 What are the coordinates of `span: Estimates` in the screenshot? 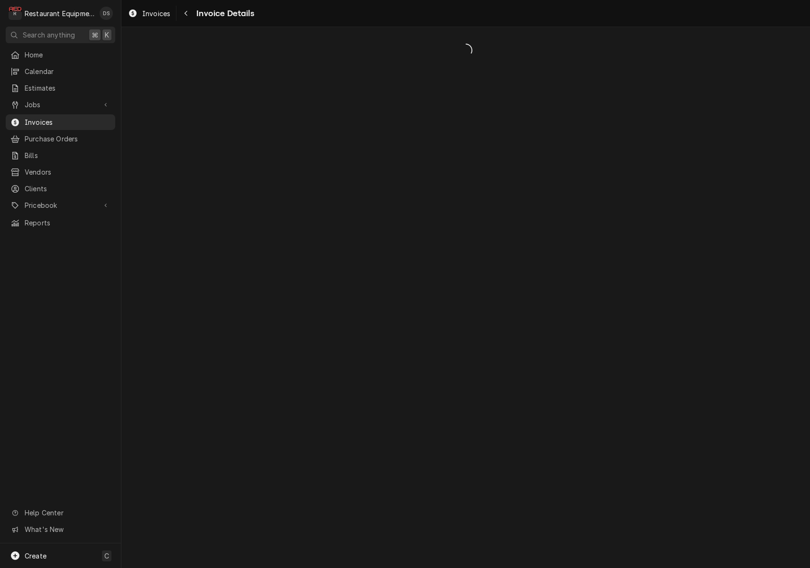 It's located at (67, 88).